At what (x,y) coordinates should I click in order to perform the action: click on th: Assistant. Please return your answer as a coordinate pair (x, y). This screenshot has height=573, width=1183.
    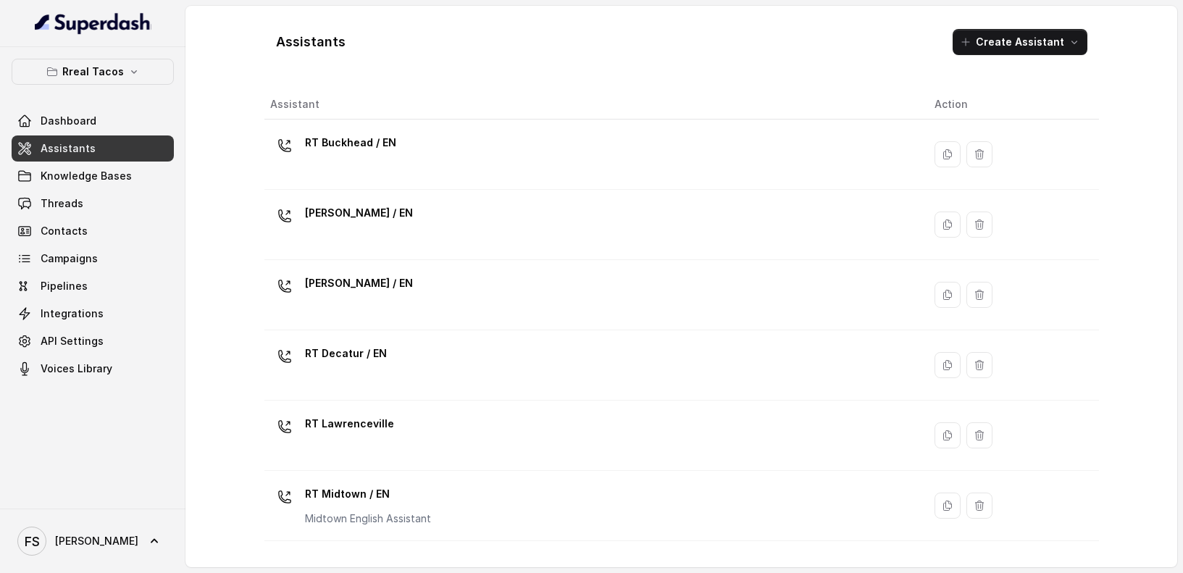
    Looking at the image, I should click on (594, 104).